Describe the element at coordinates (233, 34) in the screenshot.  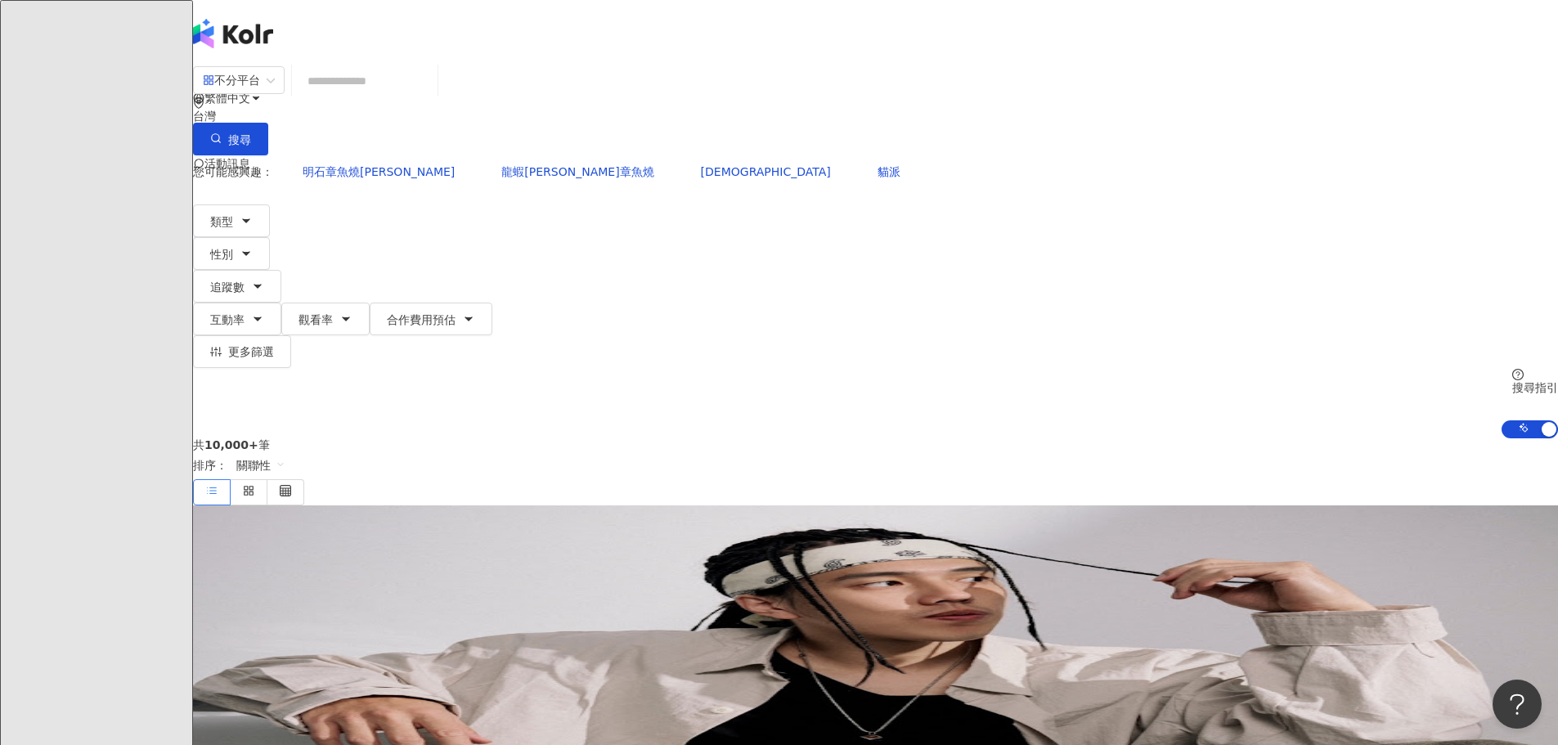
I see `img: logo` at that location.